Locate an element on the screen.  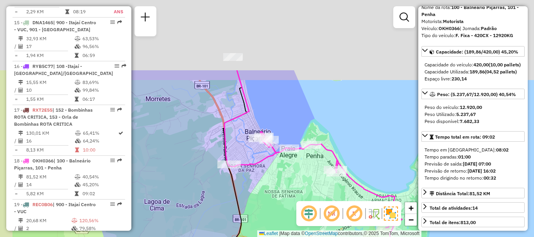
strong: (04,52 pallets) is located at coordinates (500, 71).